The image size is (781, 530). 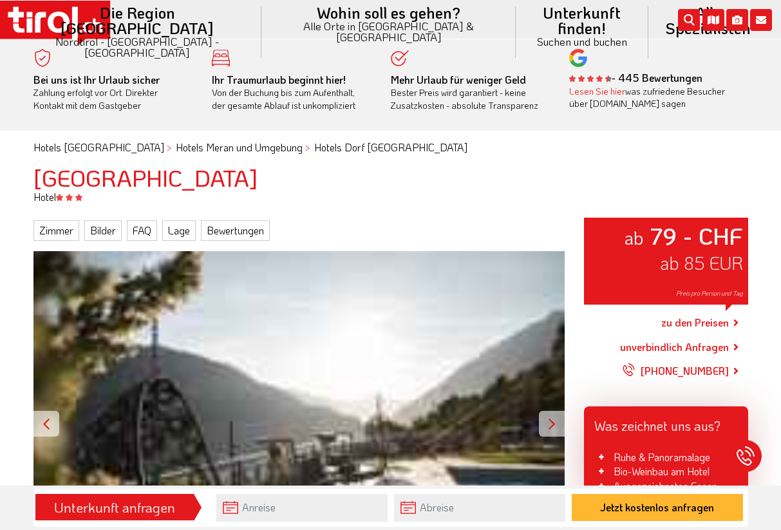 I want to click on div: Bester Preis wird garantiert - keine Zusatzkosten - absolute Transparenz, so click(x=471, y=93).